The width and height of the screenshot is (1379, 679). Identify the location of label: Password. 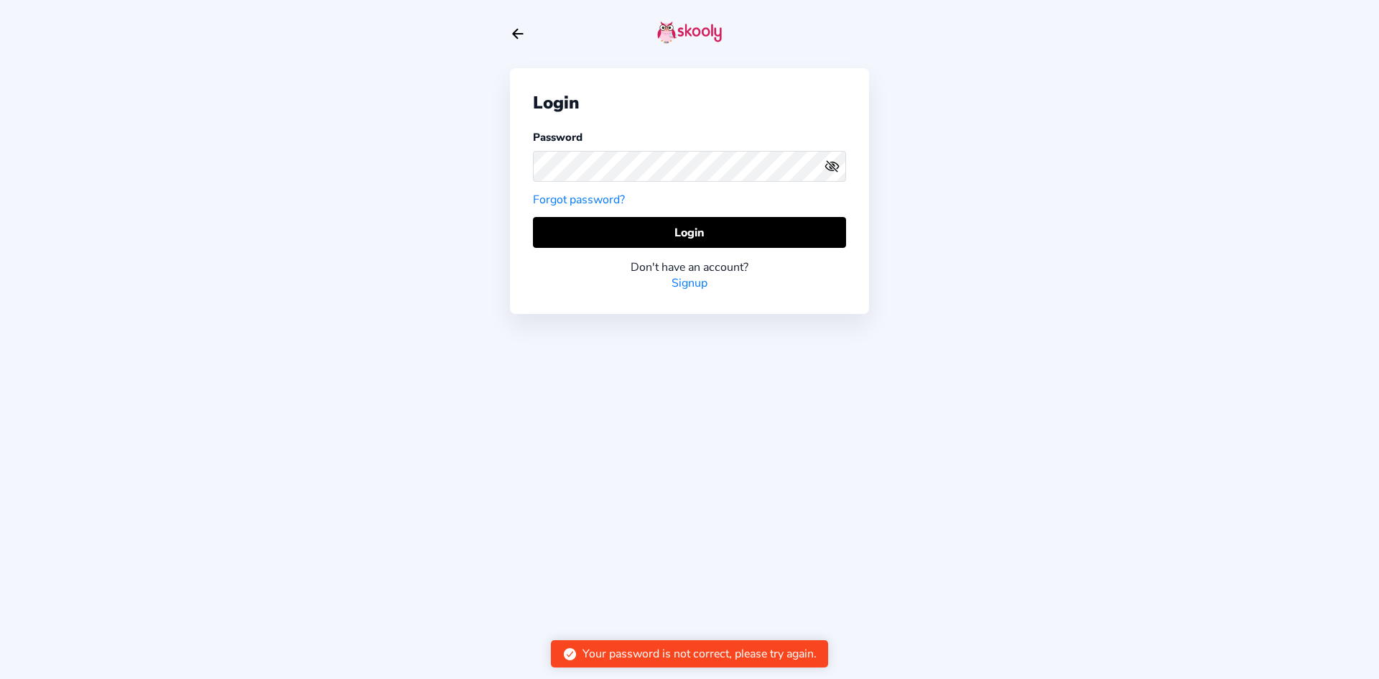
(557, 137).